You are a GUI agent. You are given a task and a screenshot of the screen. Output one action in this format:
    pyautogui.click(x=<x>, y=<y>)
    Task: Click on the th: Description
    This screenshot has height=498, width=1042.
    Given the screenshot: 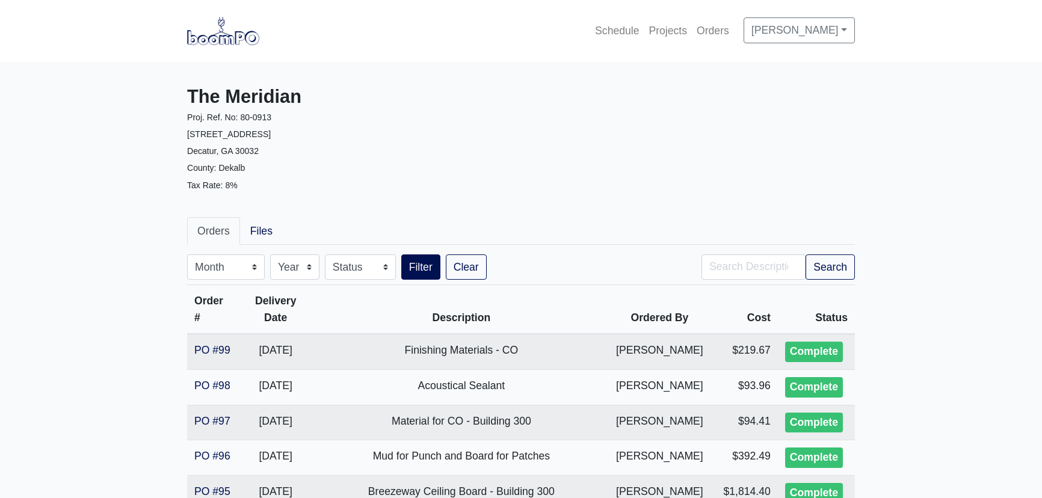 What is the action you would take?
    pyautogui.click(x=462, y=310)
    